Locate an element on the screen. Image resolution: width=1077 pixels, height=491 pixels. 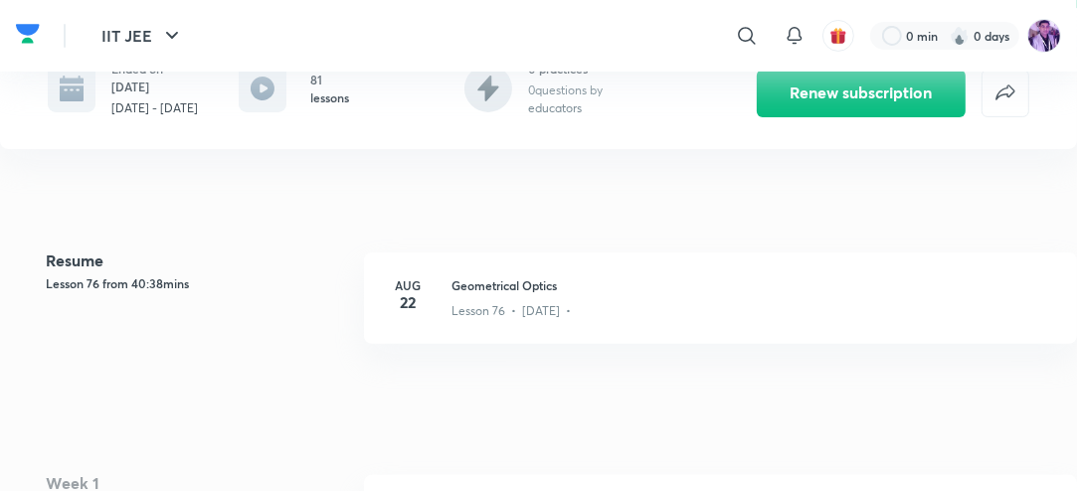
img: preeti Tripathi is located at coordinates (1044, 36).